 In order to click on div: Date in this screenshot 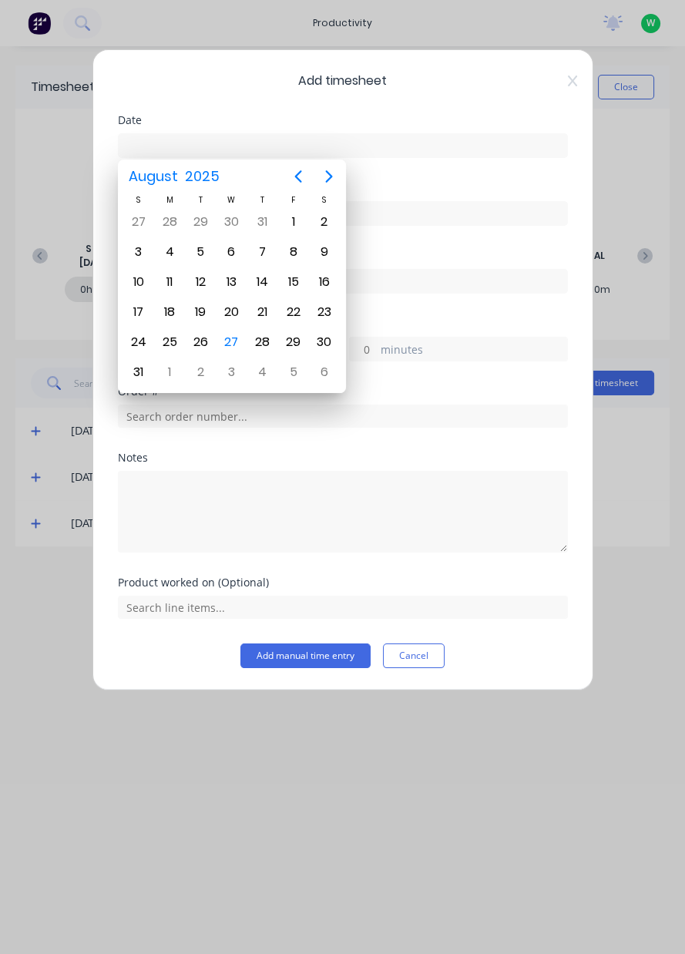, I will do `click(343, 120)`.